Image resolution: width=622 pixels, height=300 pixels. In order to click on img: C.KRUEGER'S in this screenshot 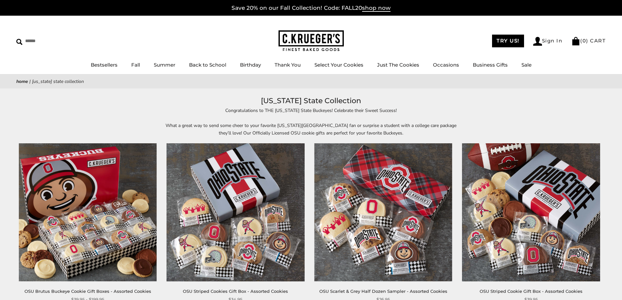, I will do `click(311, 41)`.